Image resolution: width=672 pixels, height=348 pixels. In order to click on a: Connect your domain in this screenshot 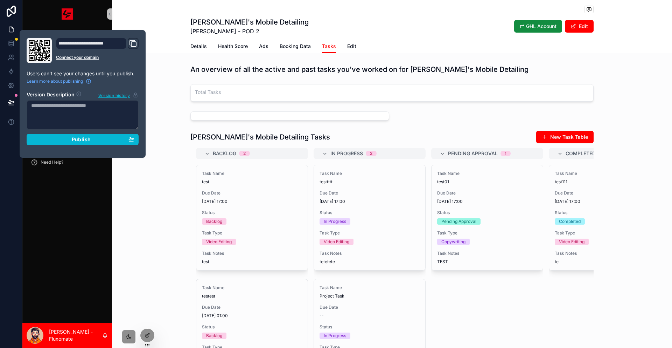, I will do `click(97, 57)`.